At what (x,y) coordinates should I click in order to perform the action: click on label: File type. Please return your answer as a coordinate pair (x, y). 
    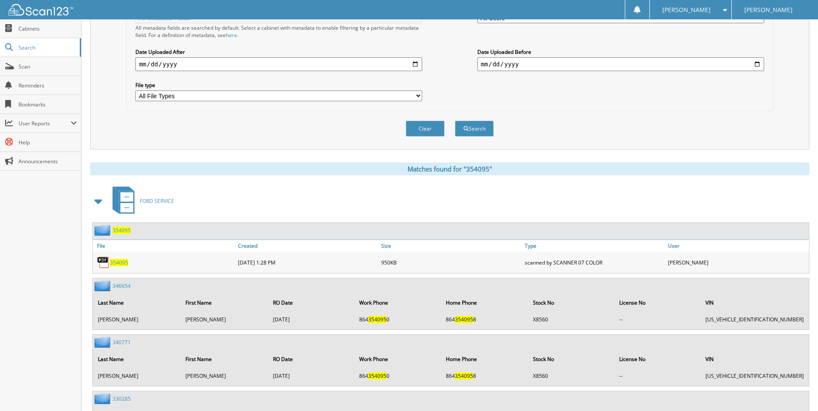
    Looking at the image, I should click on (279, 85).